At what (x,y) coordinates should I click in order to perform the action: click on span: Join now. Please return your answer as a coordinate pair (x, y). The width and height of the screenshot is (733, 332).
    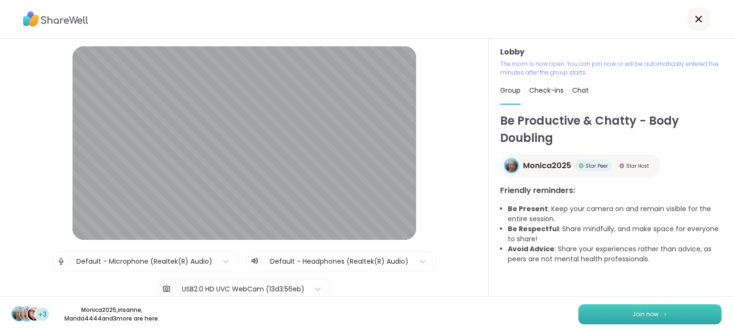
    Looking at the image, I should click on (645, 314).